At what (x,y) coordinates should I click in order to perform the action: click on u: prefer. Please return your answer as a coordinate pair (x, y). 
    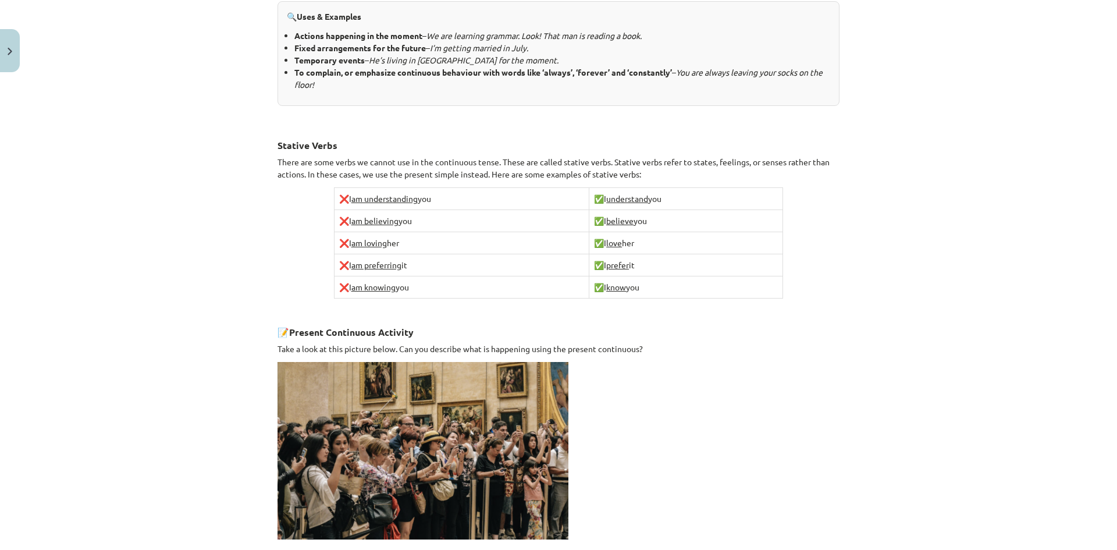
    Looking at the image, I should click on (617, 265).